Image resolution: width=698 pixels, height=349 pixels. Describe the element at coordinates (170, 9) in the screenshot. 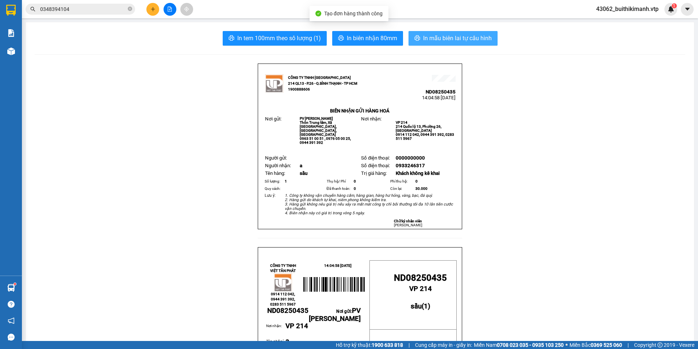

I see `span: file-add` at that location.